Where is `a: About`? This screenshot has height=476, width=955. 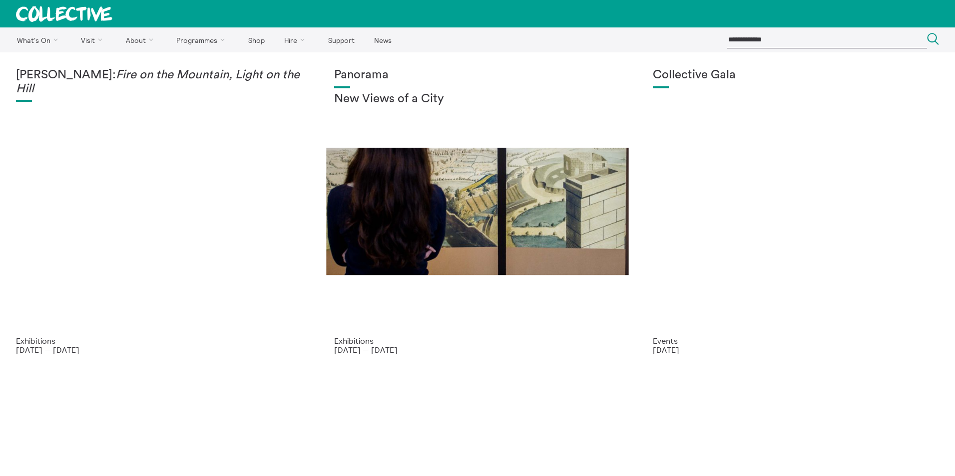
a: About is located at coordinates (141, 40).